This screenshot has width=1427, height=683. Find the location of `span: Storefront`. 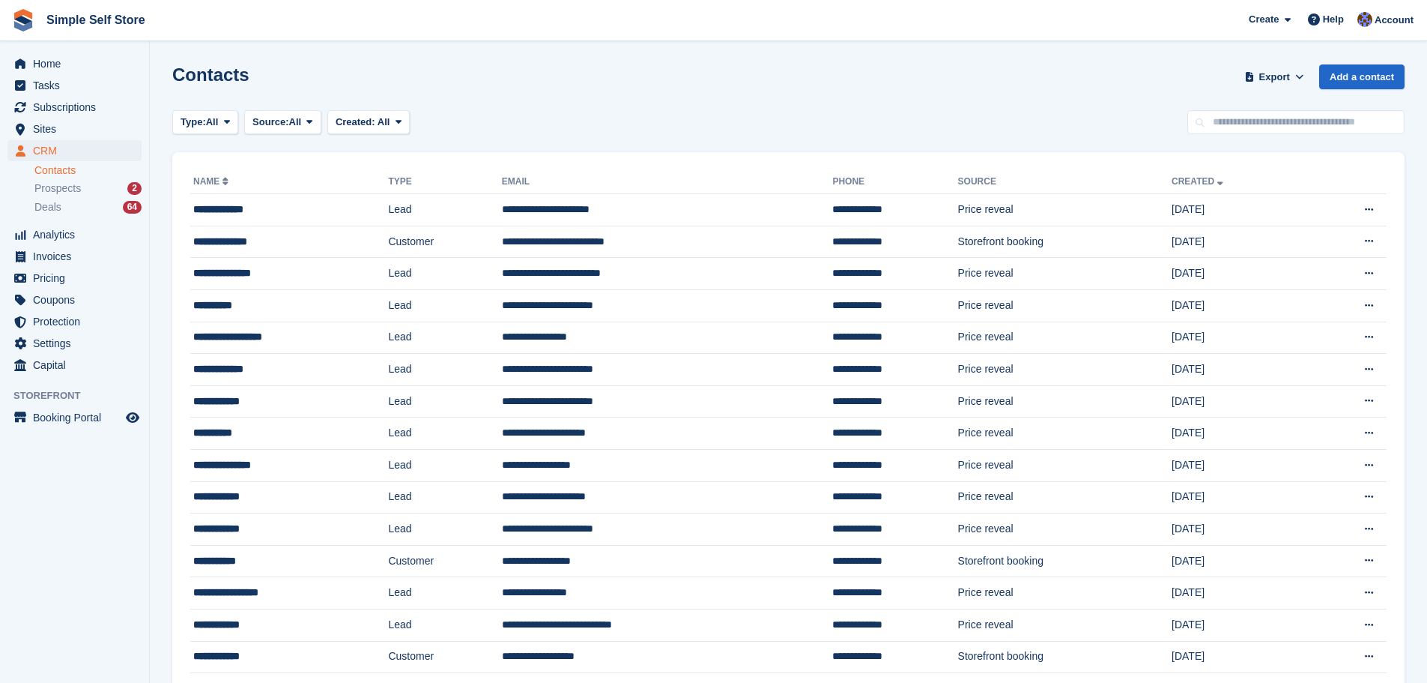

span: Storefront is located at coordinates (81, 396).